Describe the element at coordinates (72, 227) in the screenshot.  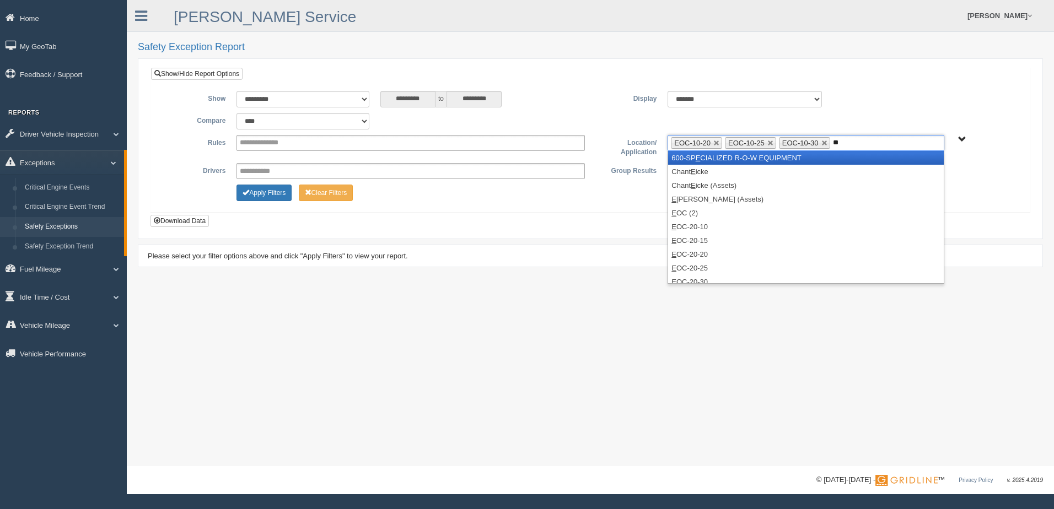
I see `a: Safety Exceptions` at that location.